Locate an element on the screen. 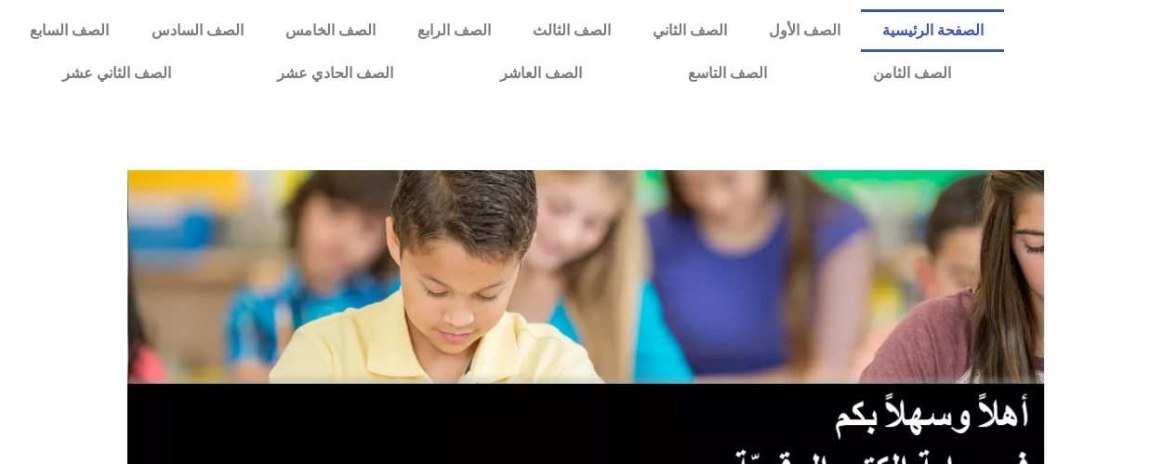 The image size is (1176, 464). a: الصف الثالث is located at coordinates (571, 31).